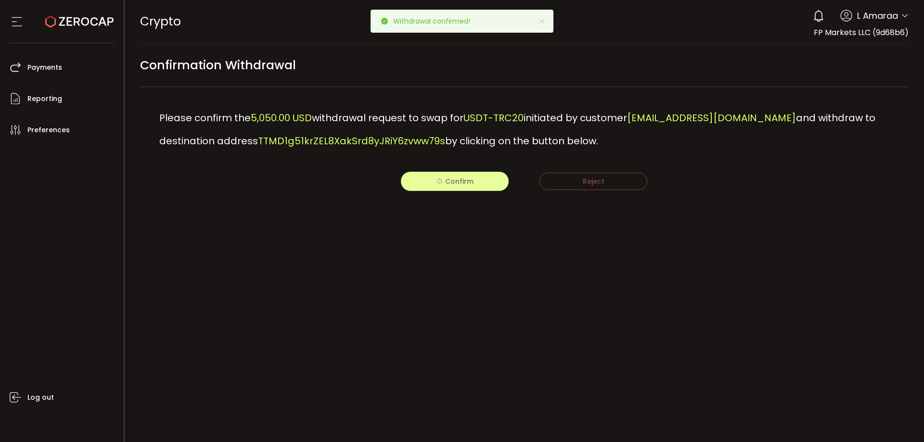 This screenshot has height=442, width=924. Describe the element at coordinates (387, 118) in the screenshot. I see `span: withdrawal request to swap for` at that location.